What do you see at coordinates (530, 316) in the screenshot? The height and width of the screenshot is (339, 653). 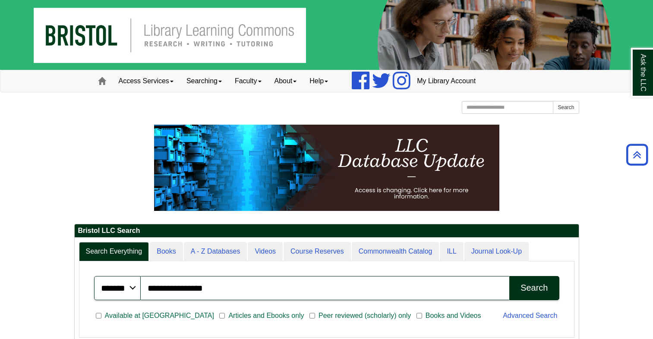 I see `a: Advanced Search` at bounding box center [530, 316].